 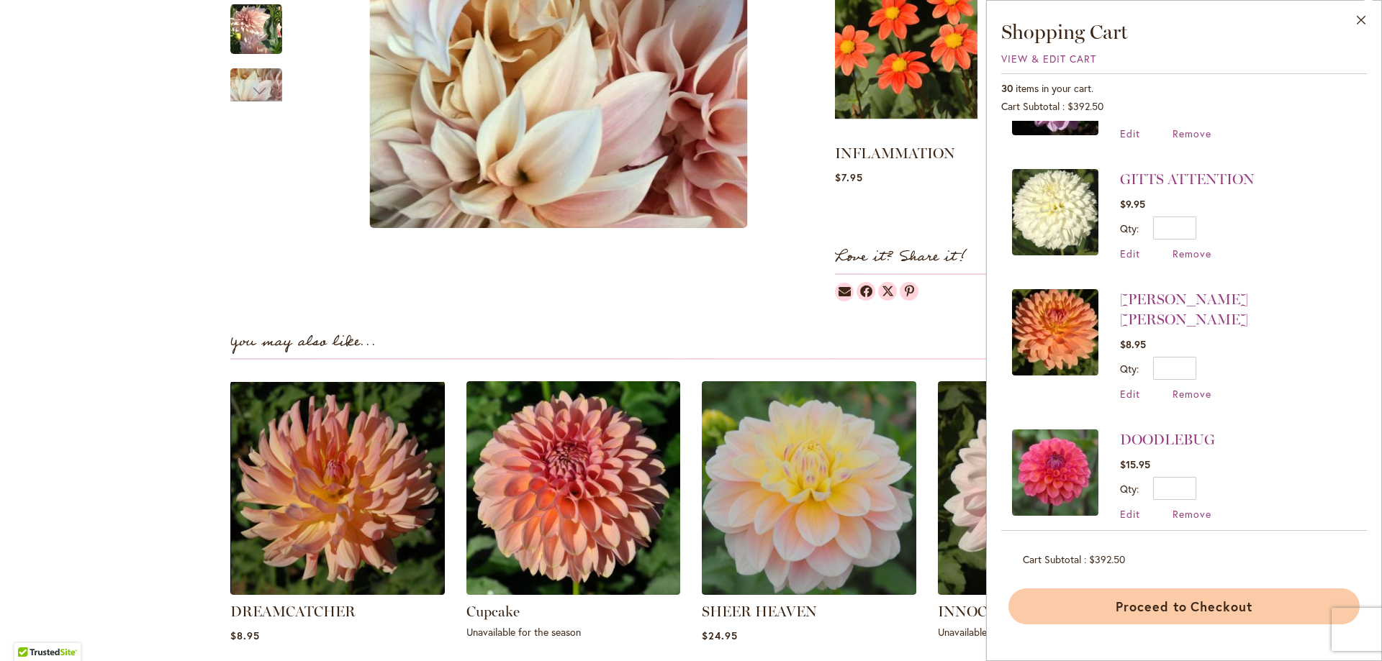 I want to click on strong: You may also like..., so click(x=303, y=342).